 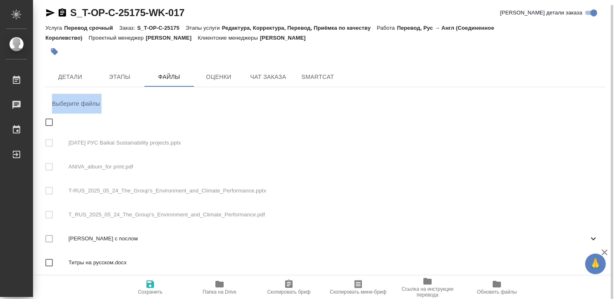 What do you see at coordinates (333, 262) in the screenshot?
I see `span: Титры на русском.docx` at bounding box center [333, 262].